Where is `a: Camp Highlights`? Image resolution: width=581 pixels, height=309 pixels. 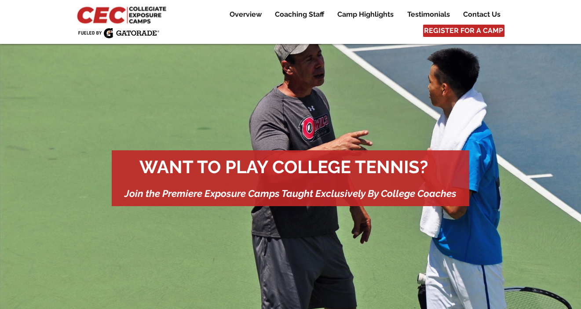
a: Camp Highlights is located at coordinates (365, 15).